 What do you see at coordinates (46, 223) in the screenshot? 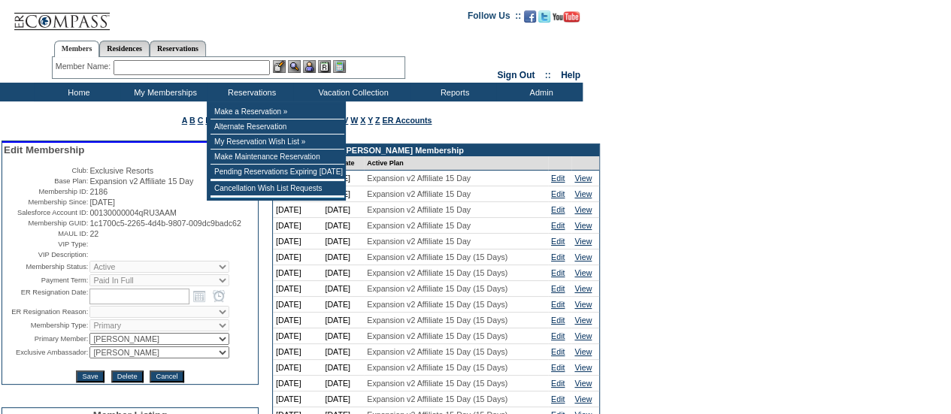
I see `td: Membership GUID:` at bounding box center [46, 223].